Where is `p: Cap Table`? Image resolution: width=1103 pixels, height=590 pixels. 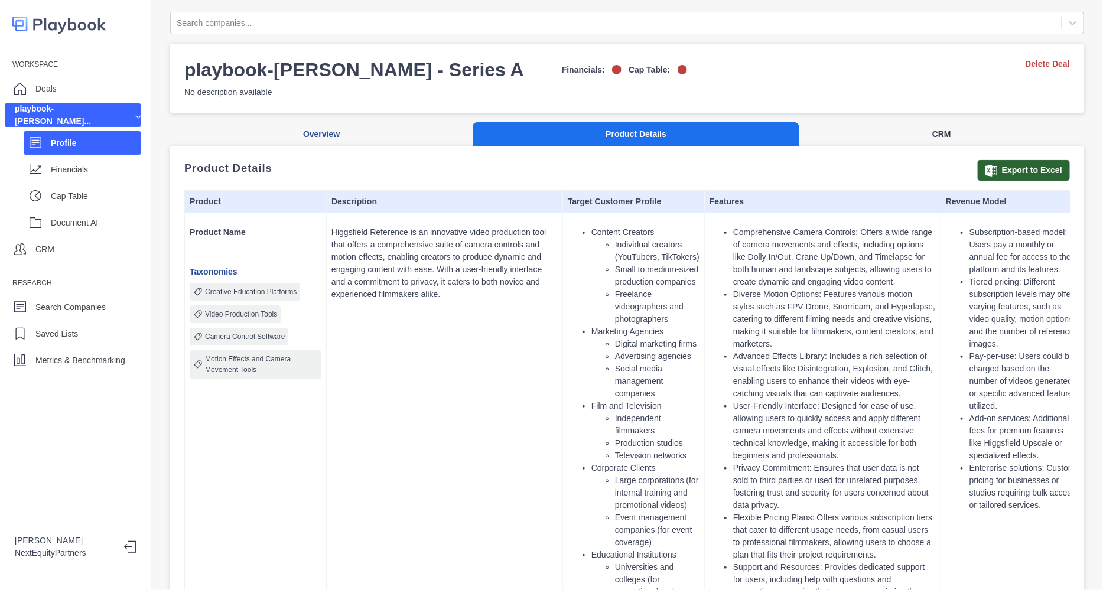
p: Cap Table is located at coordinates (96, 196).